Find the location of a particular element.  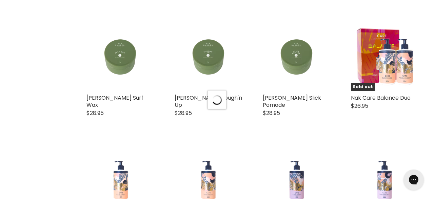

img: Nak Barber Surf Wax is located at coordinates (120, 57).